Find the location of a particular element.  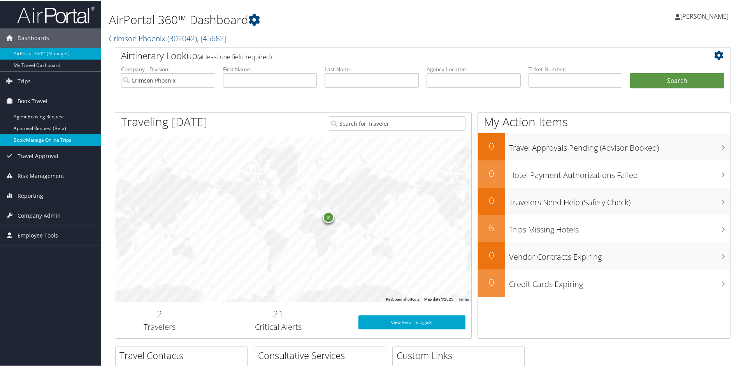

h3: Travel Approvals Pending (Advisor Booked) is located at coordinates (620, 145).